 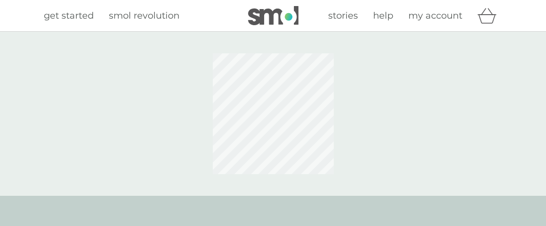 What do you see at coordinates (273, 16) in the screenshot?
I see `img: smol` at bounding box center [273, 16].